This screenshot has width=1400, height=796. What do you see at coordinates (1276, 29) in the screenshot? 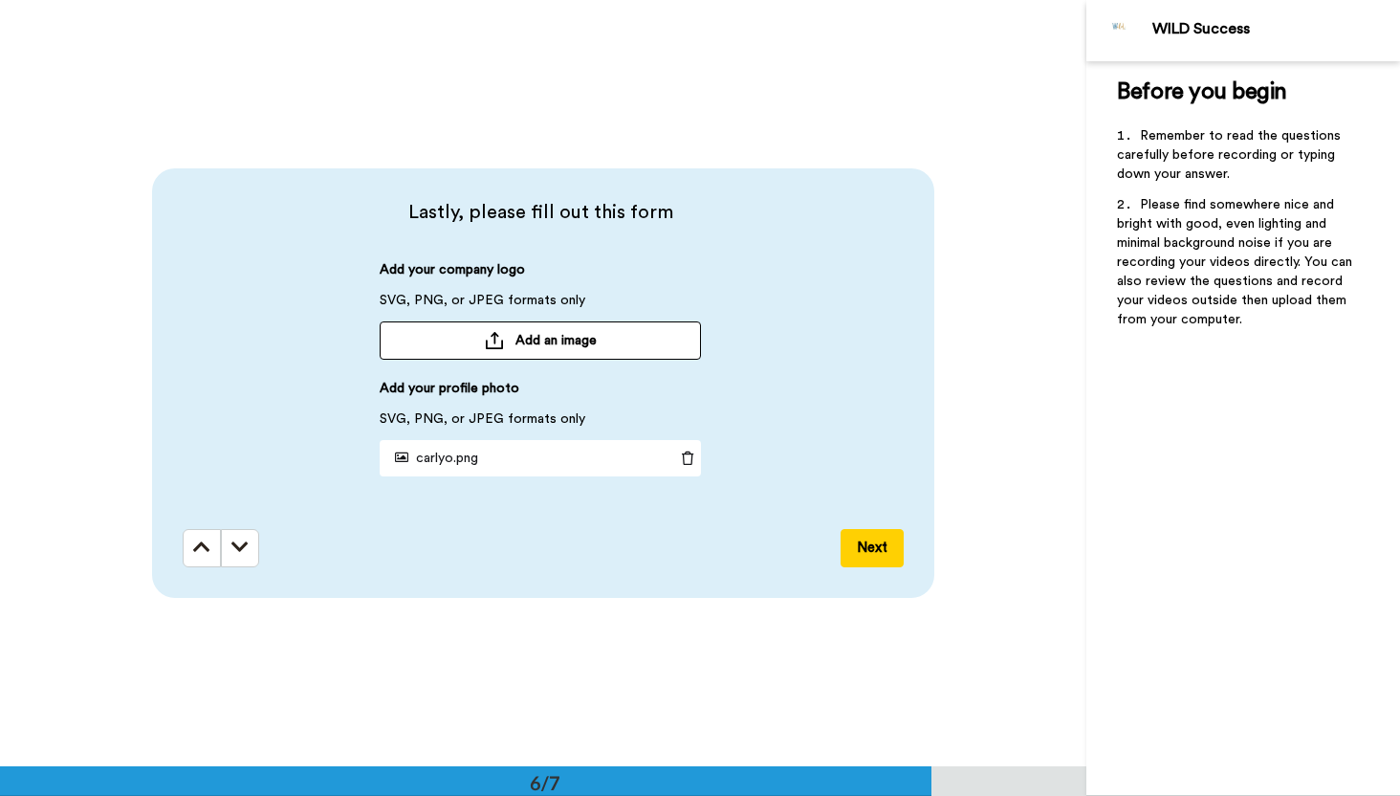
I see `div: WILD Success` at bounding box center [1276, 29].